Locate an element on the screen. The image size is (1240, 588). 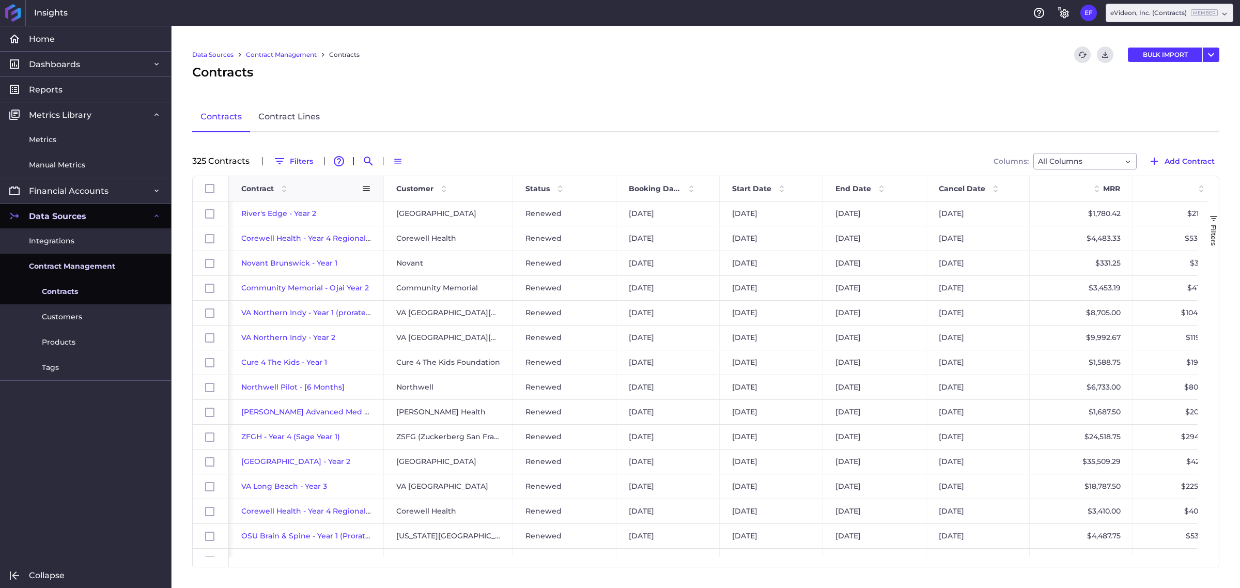
span: All Columns is located at coordinates (1060, 161).